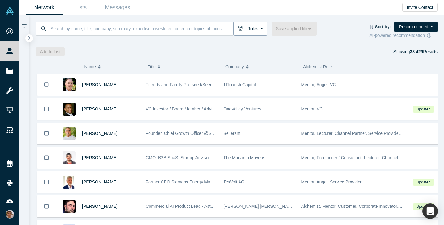 The height and width of the screenshot is (225, 444). Describe the element at coordinates (69, 182) in the screenshot. I see `img: Ralf Christian's Profile Image` at that location.